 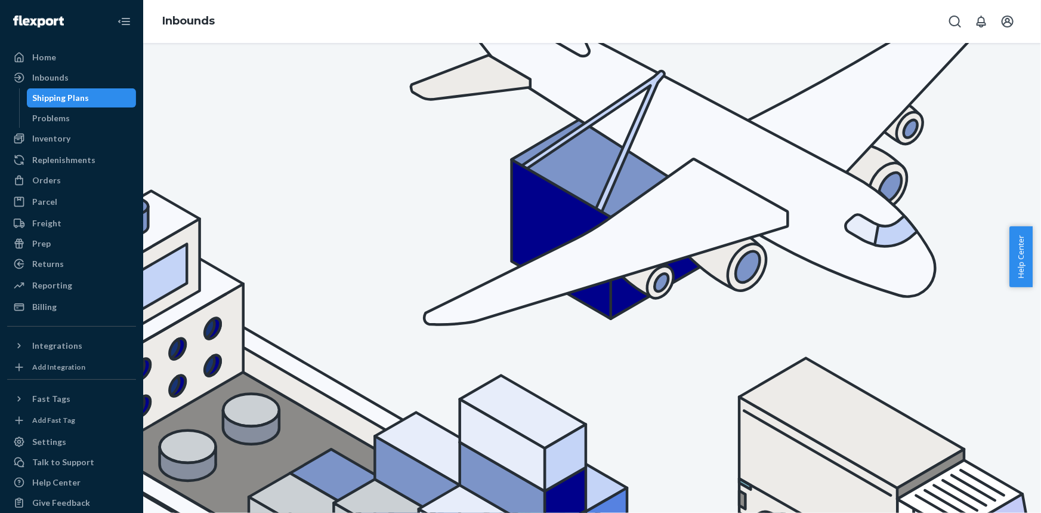 I want to click on div: Help Center, so click(x=56, y=482).